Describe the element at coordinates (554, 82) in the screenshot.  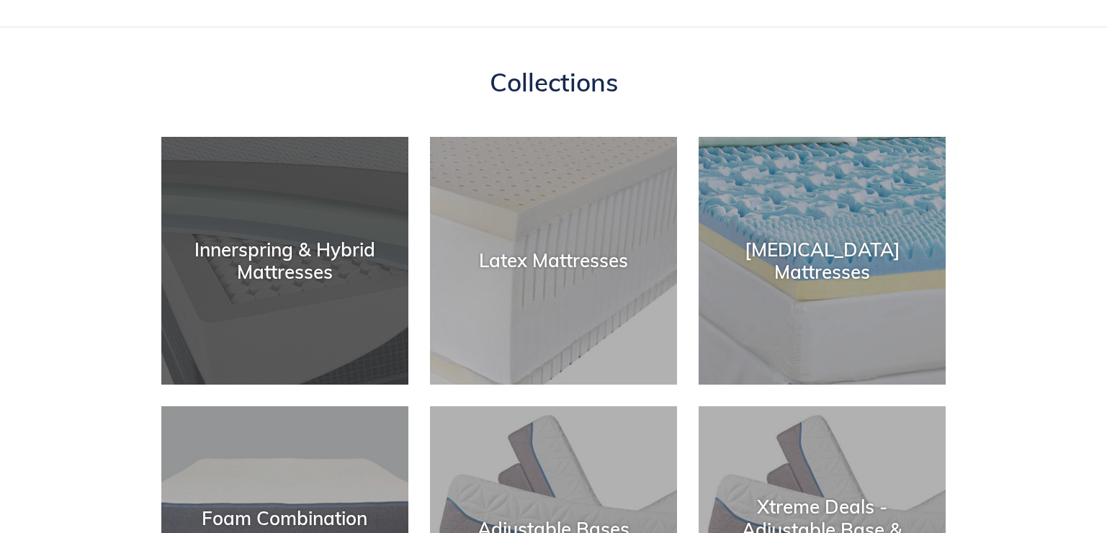
I see `h1: Collections` at that location.